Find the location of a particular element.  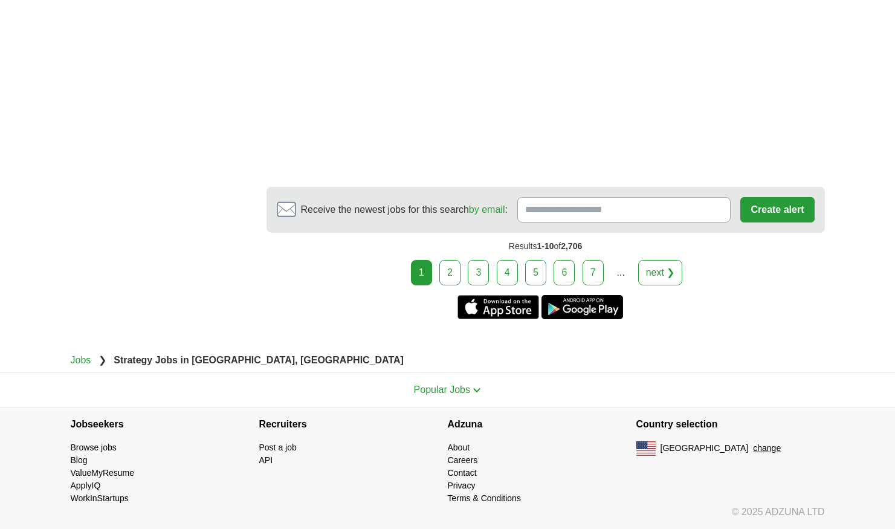

img: toggle icon is located at coordinates (477, 390).